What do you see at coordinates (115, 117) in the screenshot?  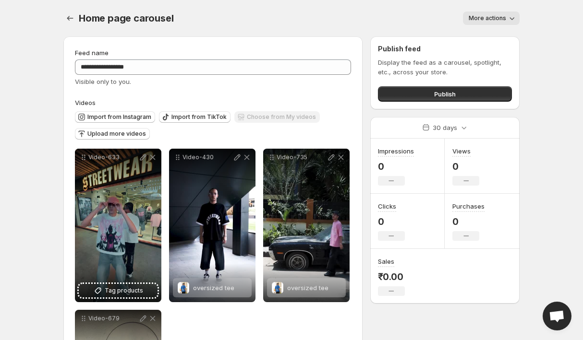 I see `button: Import from Instagram` at bounding box center [115, 117].